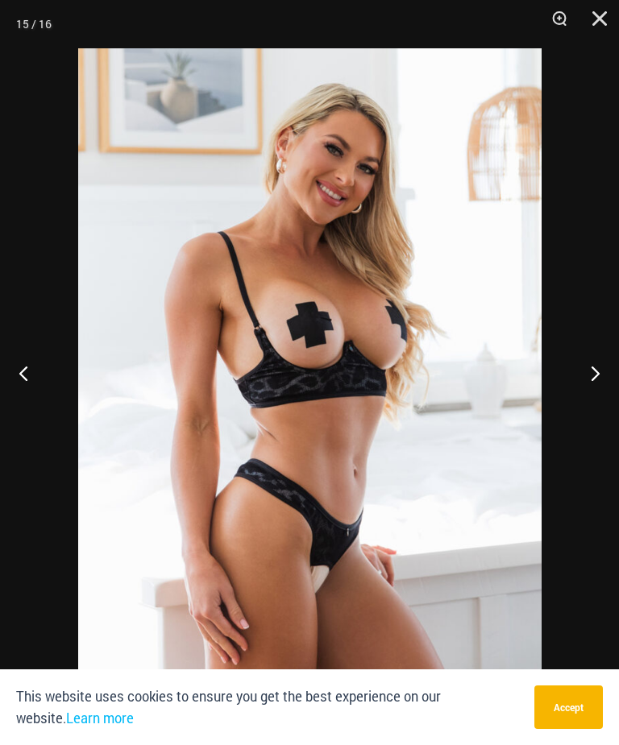 The width and height of the screenshot is (619, 745). I want to click on div: 15 / 16, so click(34, 24).